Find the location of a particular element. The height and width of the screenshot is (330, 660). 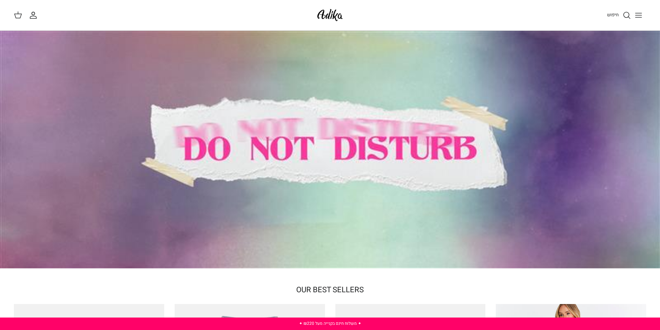

a: ✦ משלוח חינם בקנייה מעל ₪220 ✦ is located at coordinates (330, 324).